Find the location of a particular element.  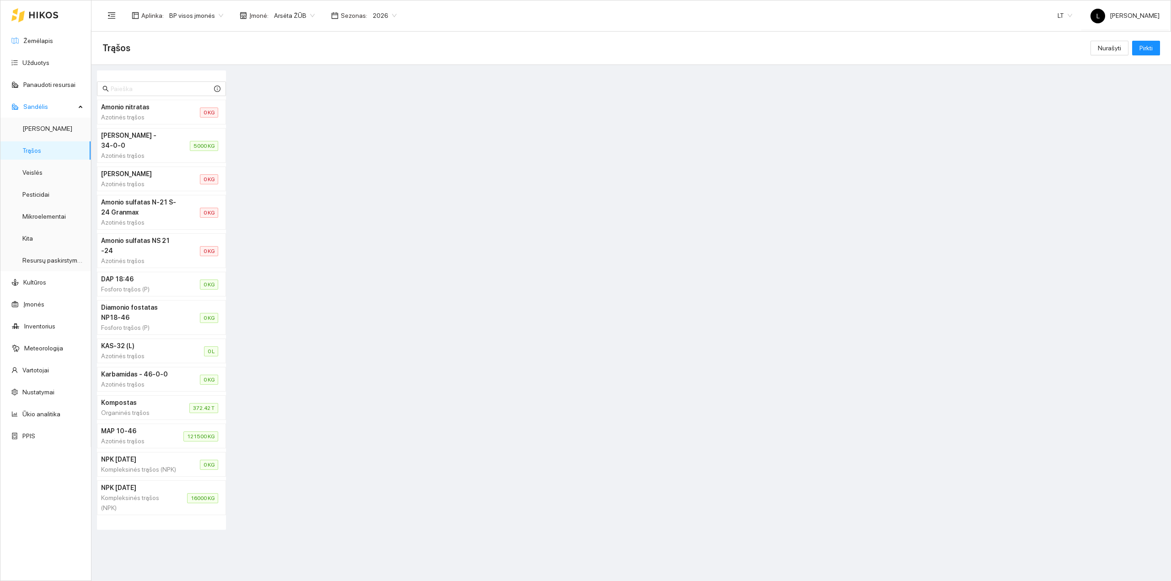

span: 0 L is located at coordinates (211, 351).